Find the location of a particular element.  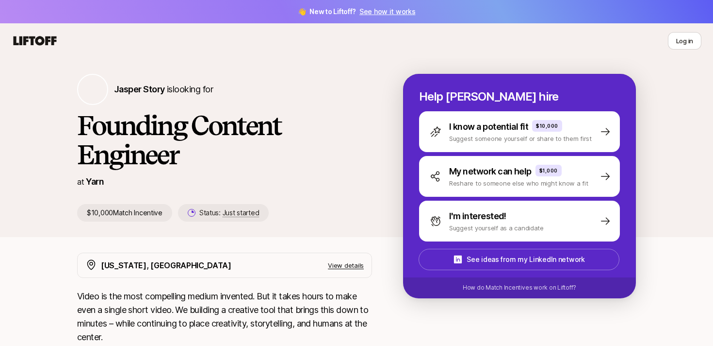

p: My network can help is located at coordinates (491, 171).